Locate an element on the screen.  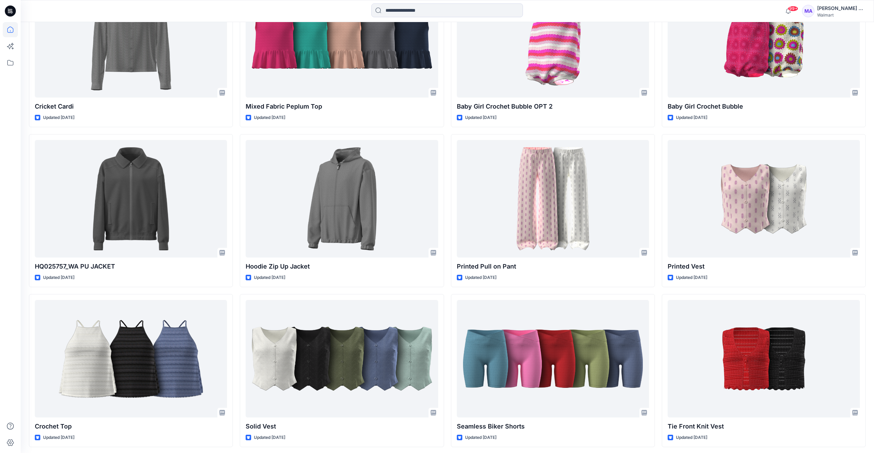
p: Hoodie Zip Up Jacket is located at coordinates (342, 266).